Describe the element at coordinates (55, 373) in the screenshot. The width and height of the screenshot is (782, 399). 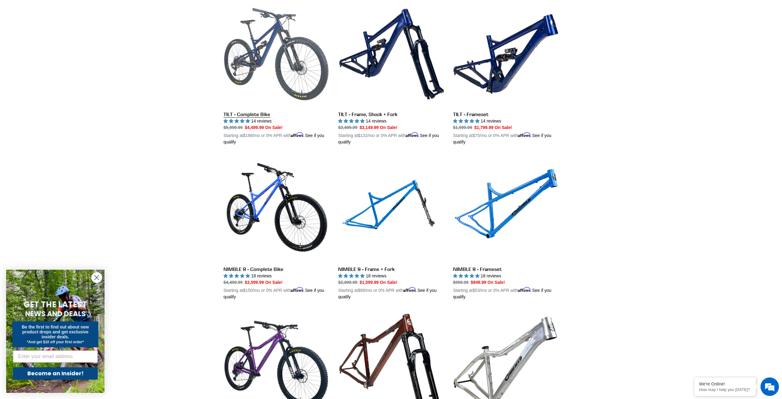
I see `button: Become an Insider!` at that location.